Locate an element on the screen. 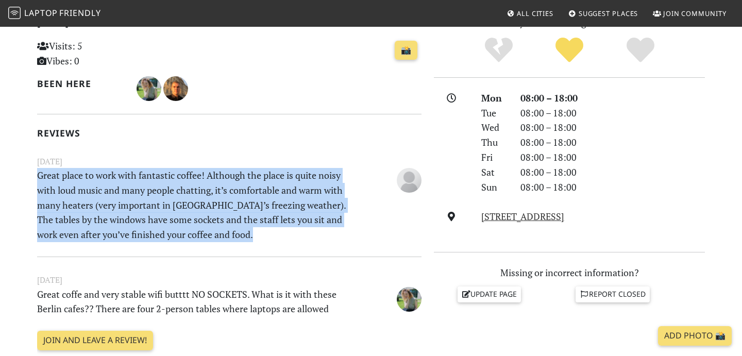 The height and width of the screenshot is (356, 742). h2: Been here is located at coordinates (80, 83).